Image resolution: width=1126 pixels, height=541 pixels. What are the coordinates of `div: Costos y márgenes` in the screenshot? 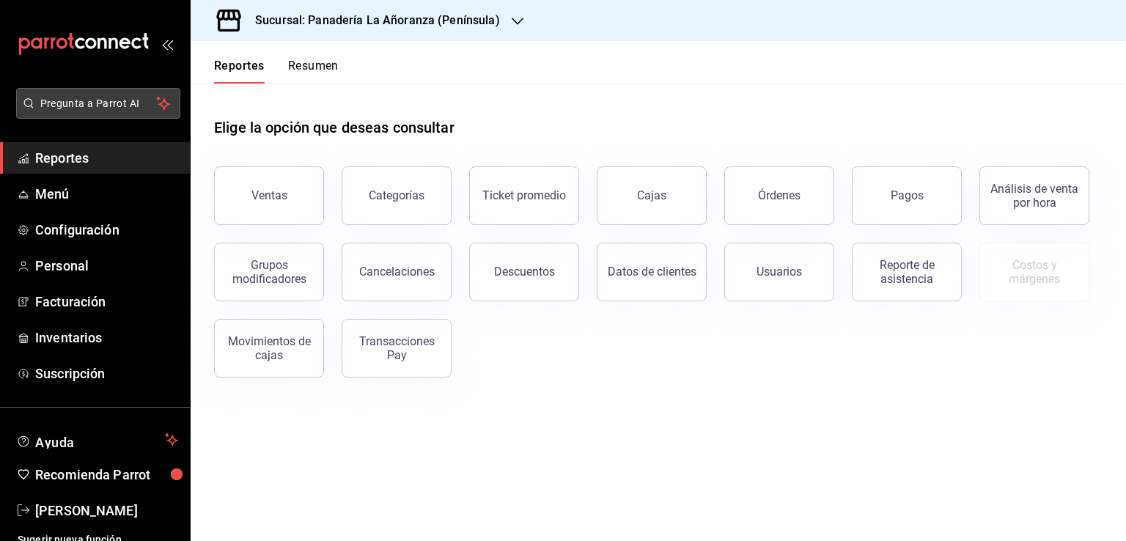 It's located at (1034, 272).